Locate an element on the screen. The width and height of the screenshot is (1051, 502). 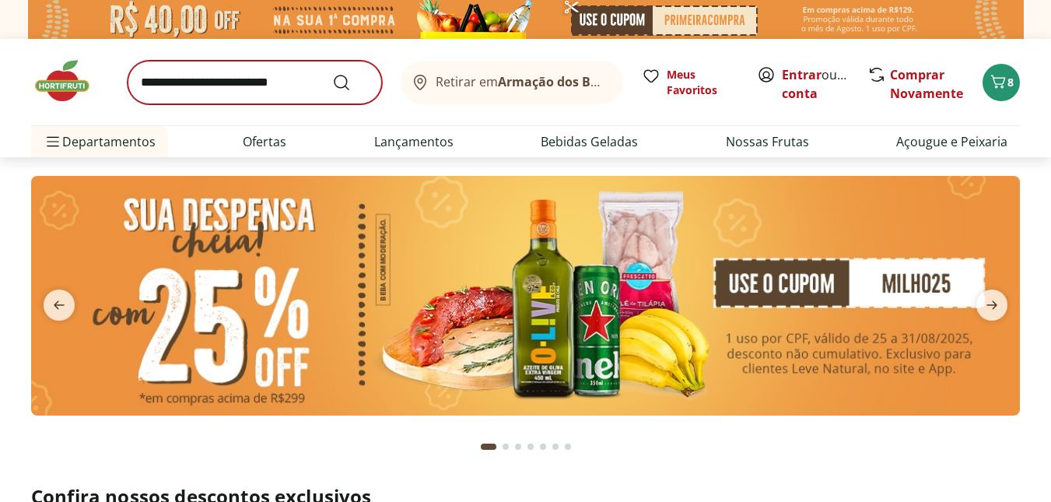
a: Entrar is located at coordinates (801, 75).